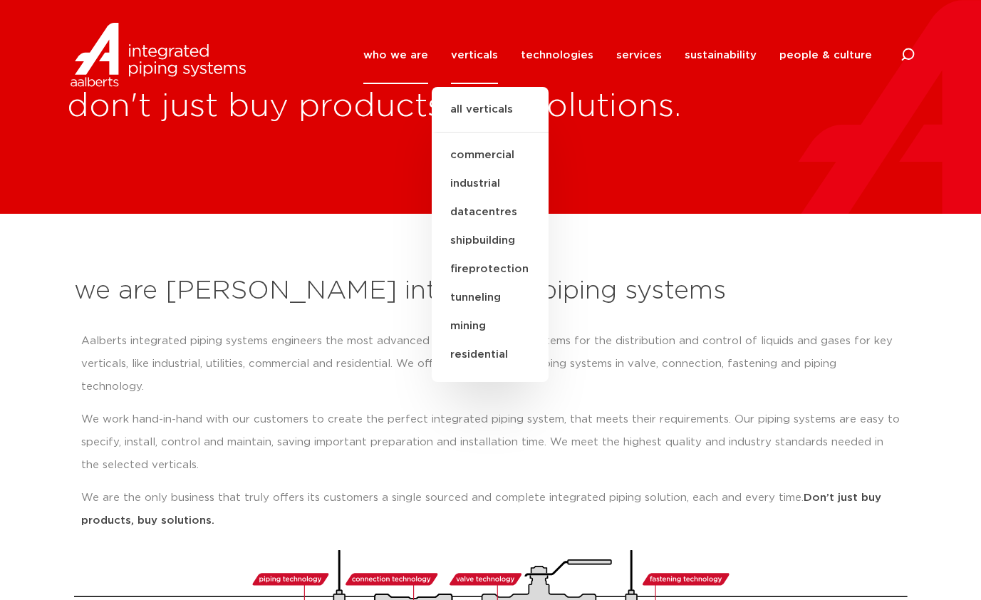 This screenshot has width=981, height=600. What do you see at coordinates (490, 298) in the screenshot?
I see `a: tunneling` at bounding box center [490, 298].